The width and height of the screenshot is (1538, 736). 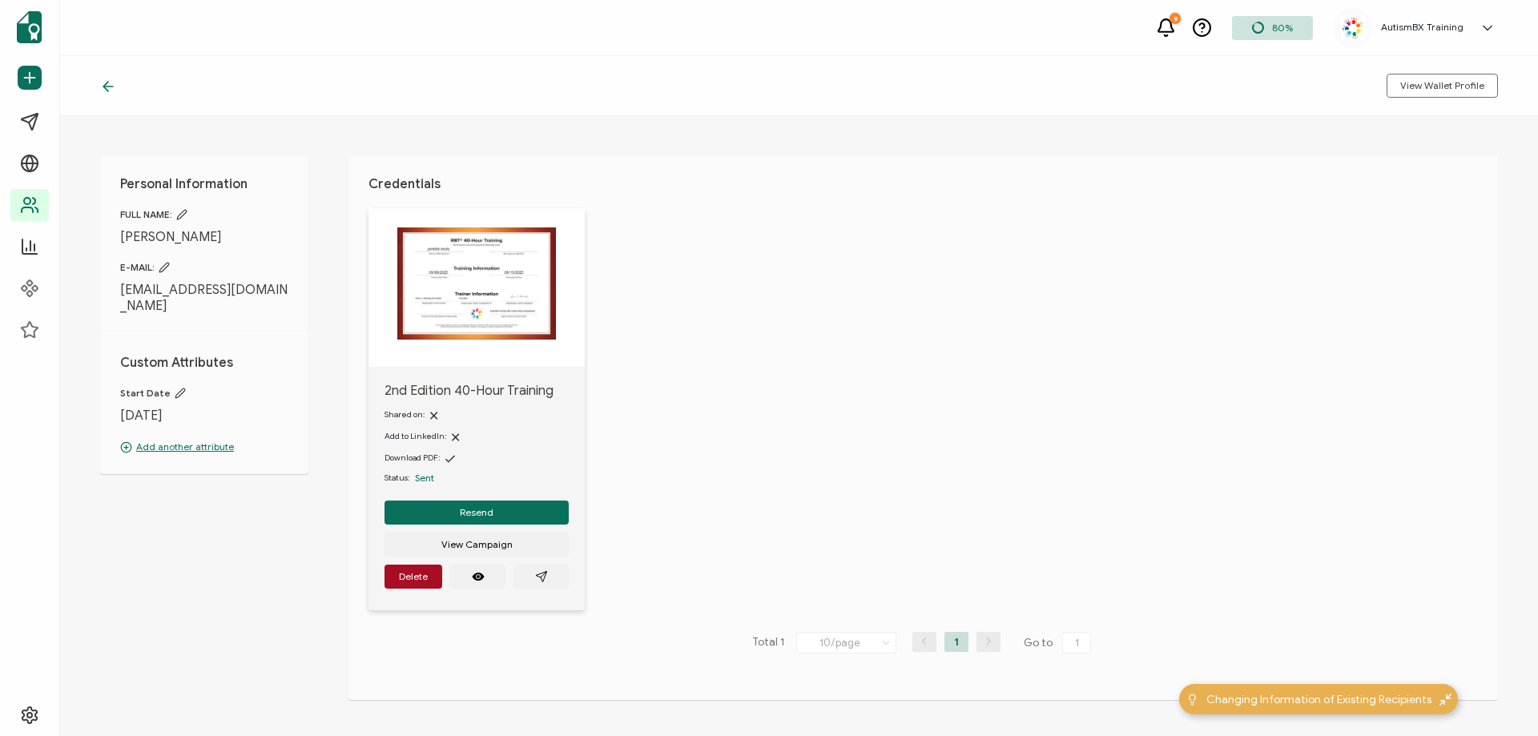 What do you see at coordinates (478, 577) in the screenshot?
I see `ion-icon: eye` at bounding box center [478, 577].